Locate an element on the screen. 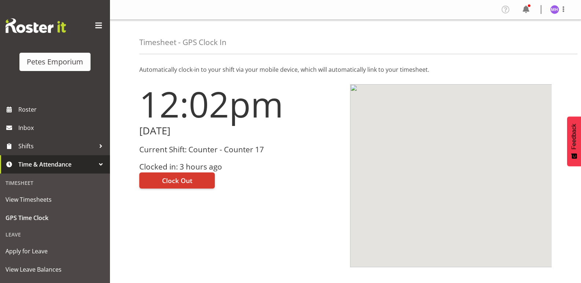 The width and height of the screenshot is (581, 283). img: mackenzie-halford4471.jpg is located at coordinates (554, 10).